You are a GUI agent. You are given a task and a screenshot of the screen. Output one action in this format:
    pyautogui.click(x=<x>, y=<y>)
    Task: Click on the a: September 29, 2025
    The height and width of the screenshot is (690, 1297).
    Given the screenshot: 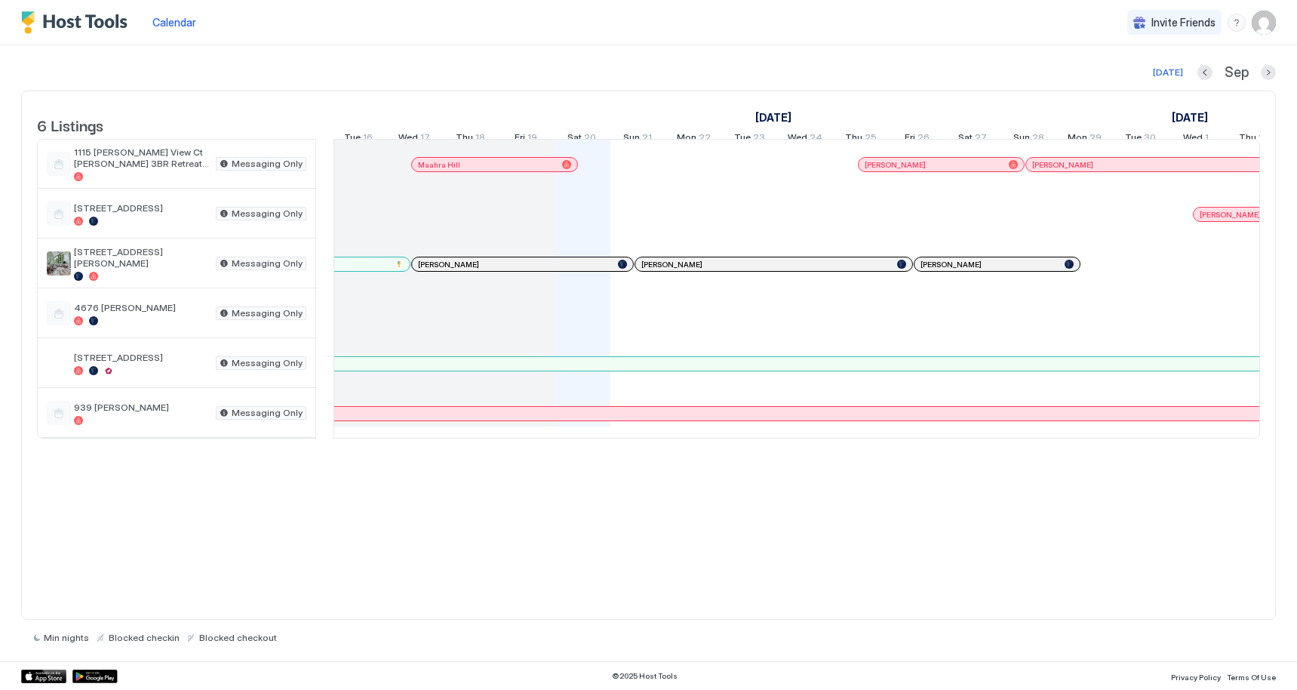 What is the action you would take?
    pyautogui.click(x=1084, y=139)
    